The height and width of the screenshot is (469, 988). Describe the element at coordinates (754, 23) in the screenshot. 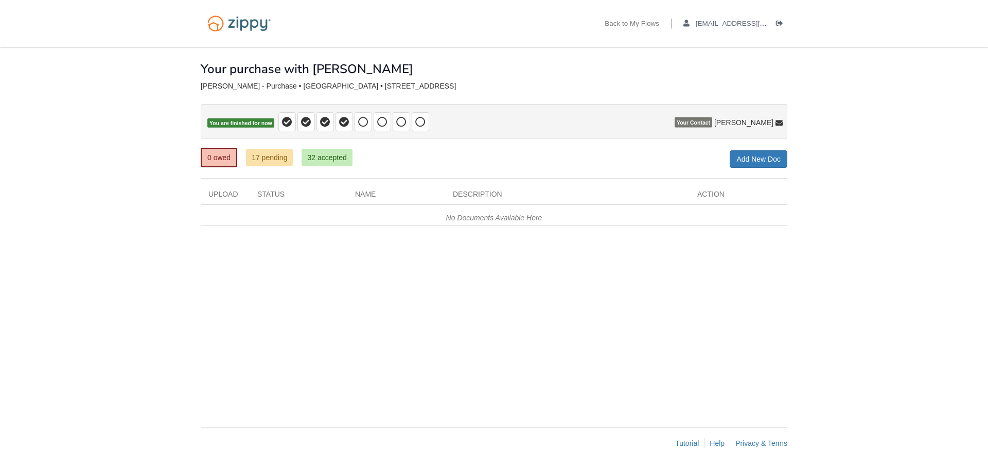

I see `span: kalamazoothumper1@gmail.com` at that location.